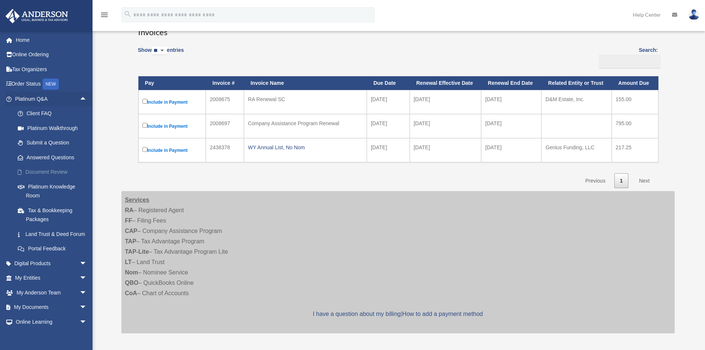 The image size is (705, 350). Describe the element at coordinates (51, 40) in the screenshot. I see `a: Home` at that location.